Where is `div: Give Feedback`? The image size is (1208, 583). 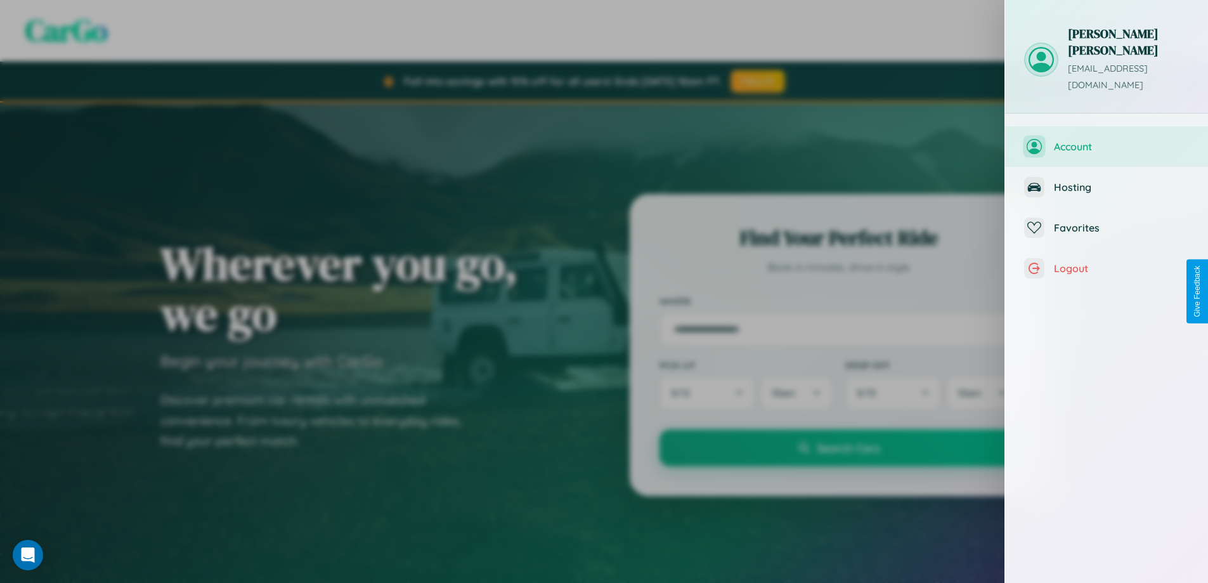 div: Give Feedback is located at coordinates (1197, 291).